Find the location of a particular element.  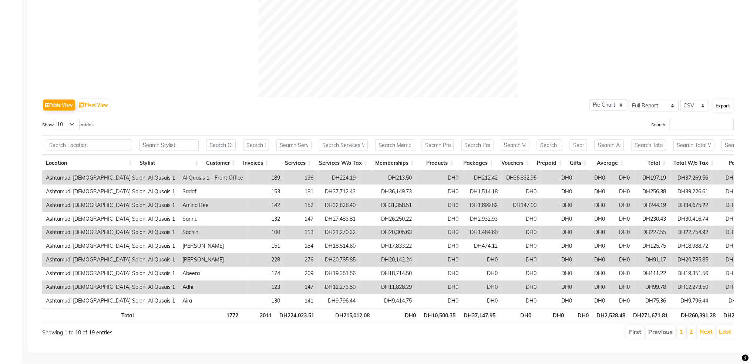

input: Search Services W/o Tax is located at coordinates (343, 145).